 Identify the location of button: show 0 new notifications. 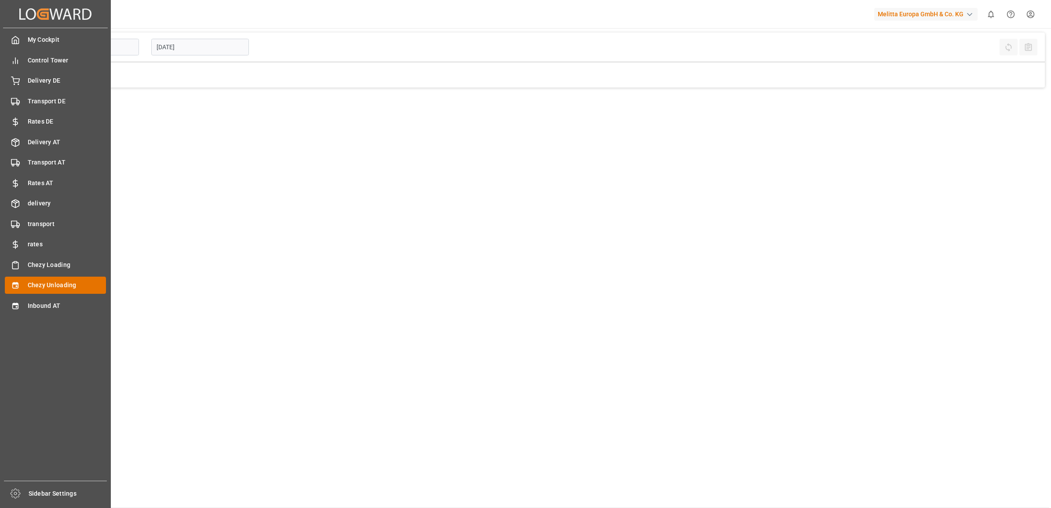
(991, 14).